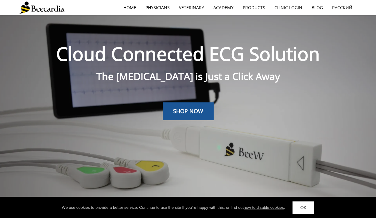 The image size is (376, 218). I want to click on a: how to disable cookies, so click(263, 207).